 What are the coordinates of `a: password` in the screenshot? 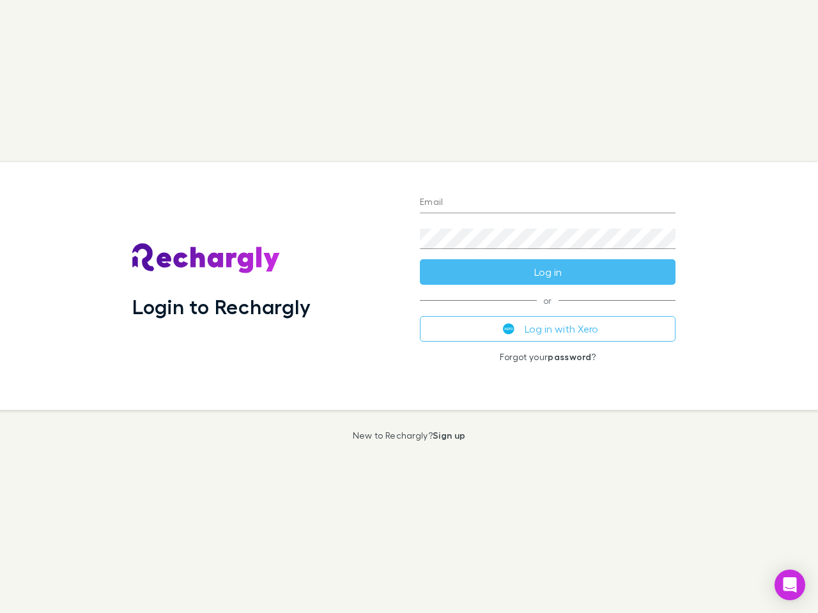 It's located at (569, 357).